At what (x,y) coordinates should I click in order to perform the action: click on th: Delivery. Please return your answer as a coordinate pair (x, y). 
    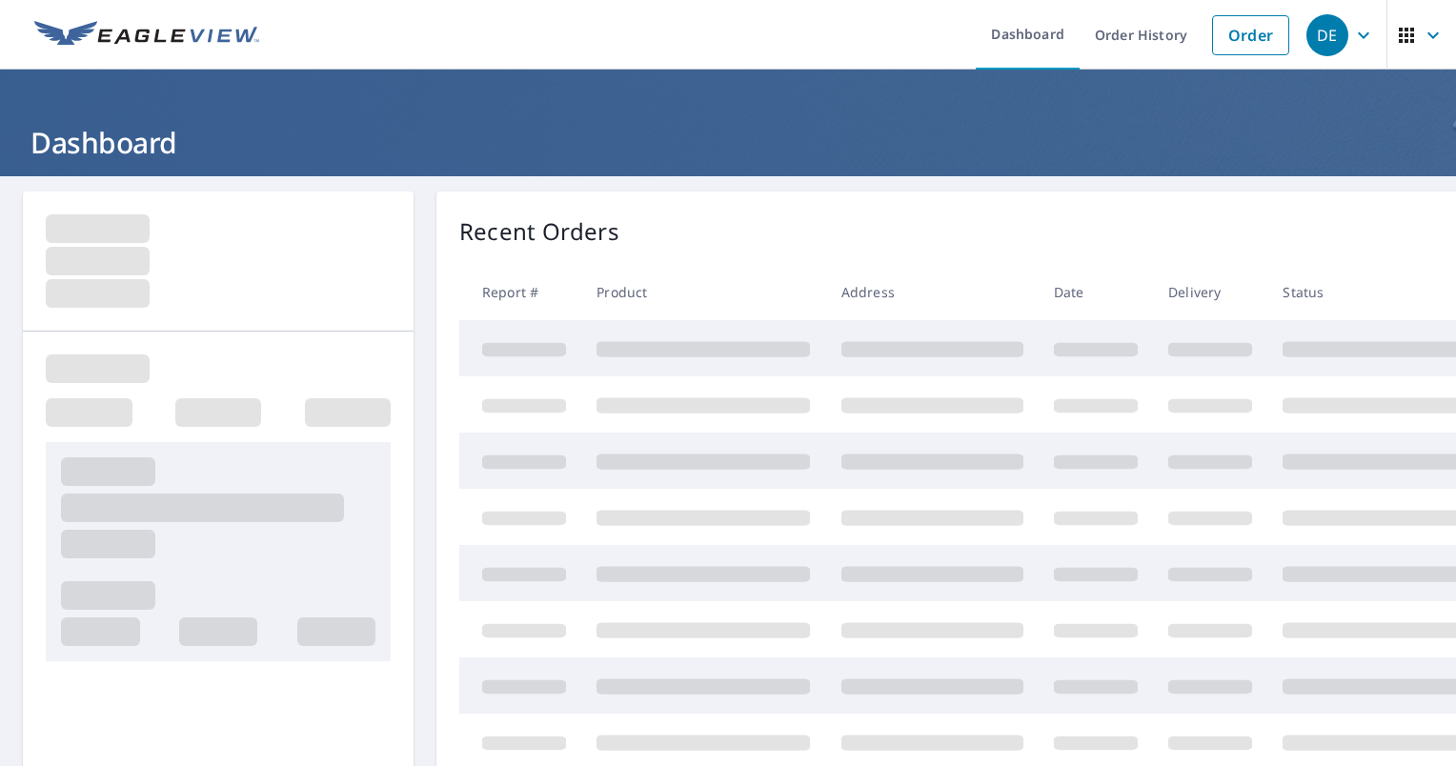
    Looking at the image, I should click on (1210, 292).